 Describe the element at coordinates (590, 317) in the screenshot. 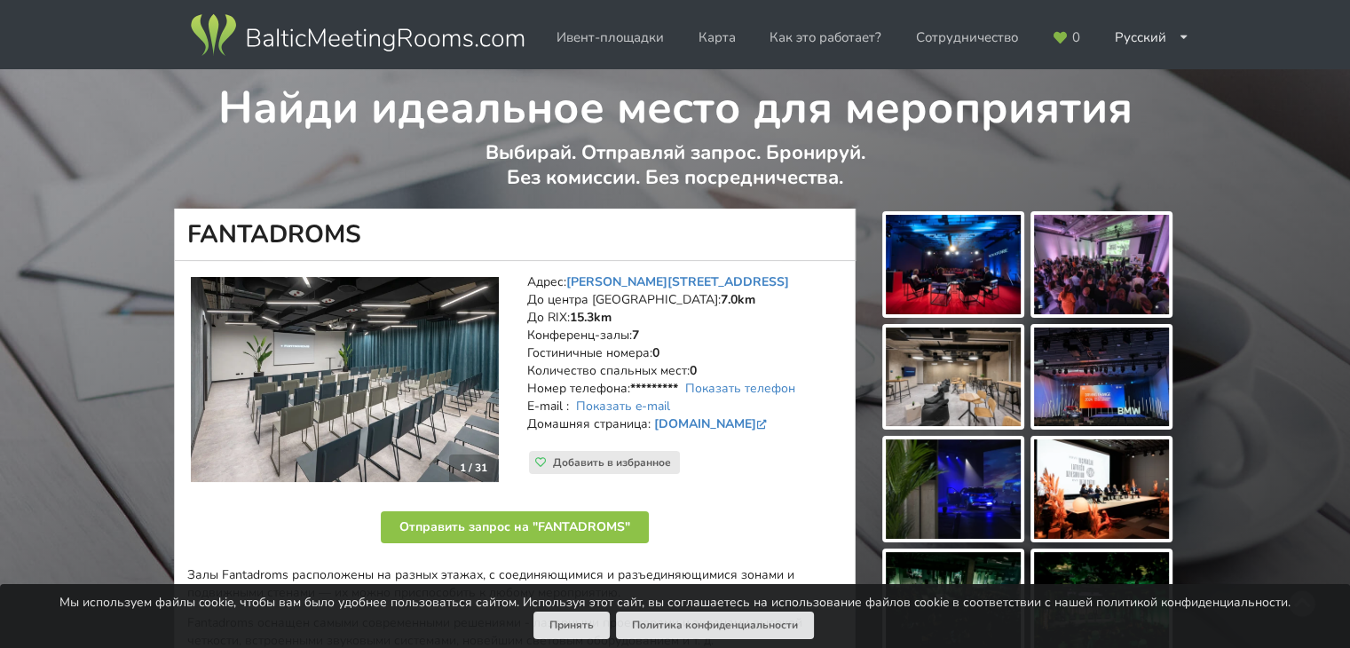

I see `strong: 15.3km` at that location.